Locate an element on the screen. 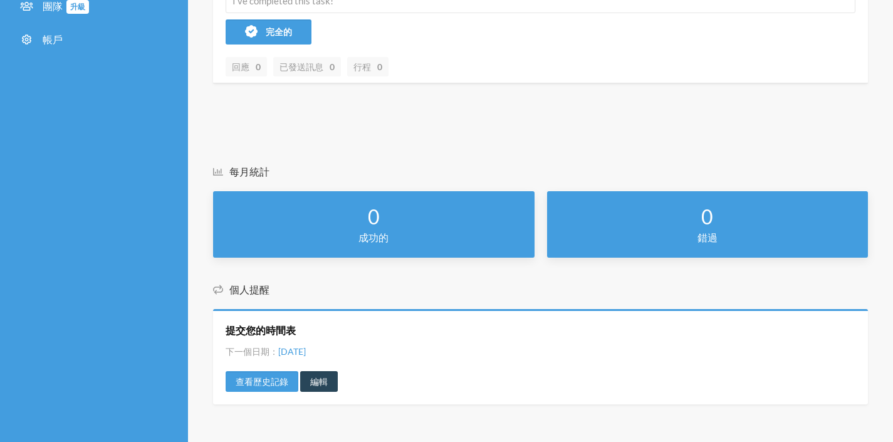 The image size is (893, 442). a: 編輯 is located at coordinates (319, 381).